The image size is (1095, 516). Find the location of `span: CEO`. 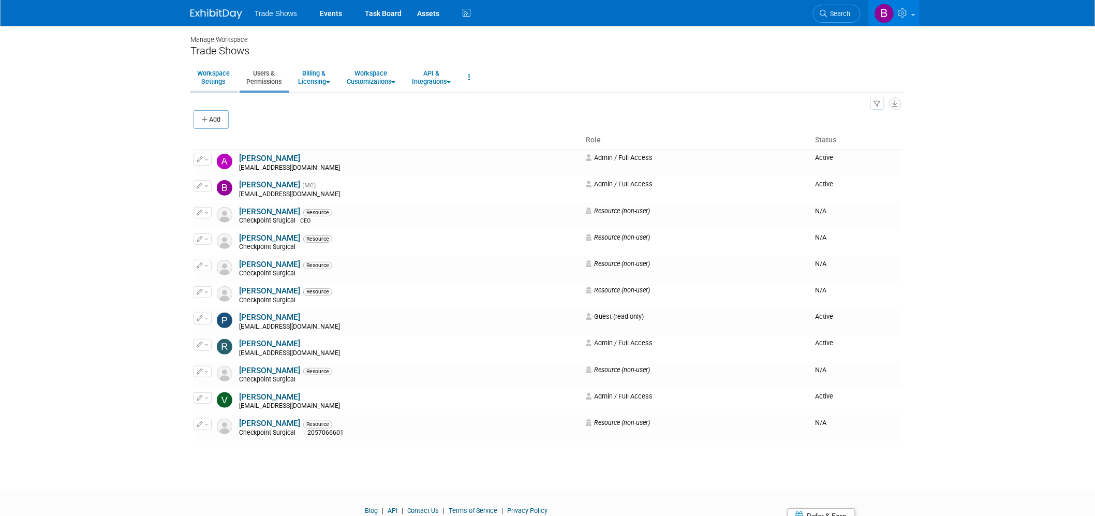

span: CEO is located at coordinates (305, 220).